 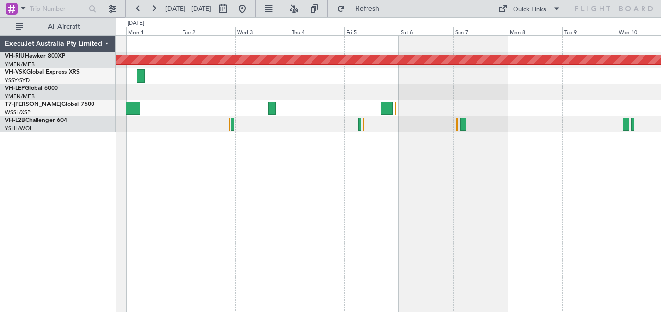 I want to click on a: VH-RIUHawker 800XP, so click(x=35, y=56).